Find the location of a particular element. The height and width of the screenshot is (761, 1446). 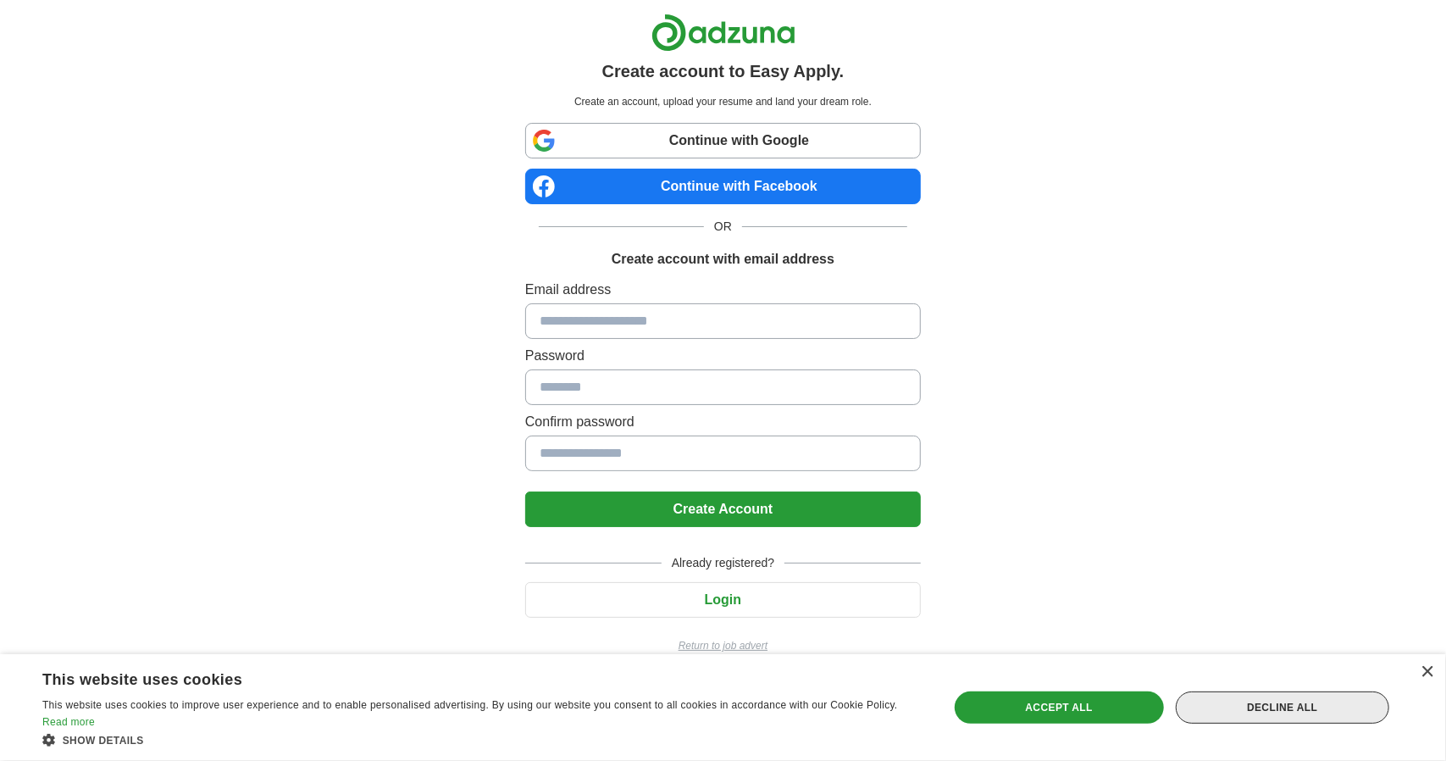

h1: Create account to Easy Apply. is located at coordinates (724, 71).